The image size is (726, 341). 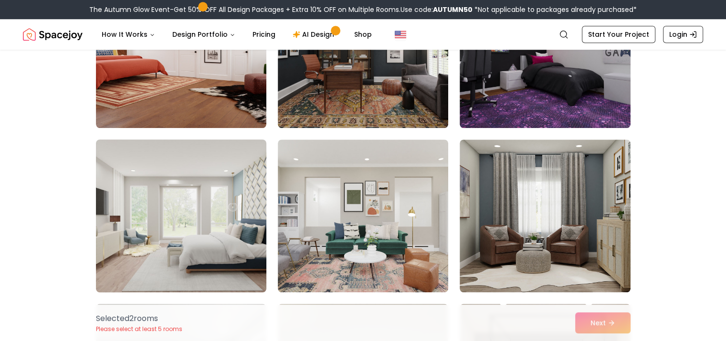 What do you see at coordinates (363, 34) in the screenshot?
I see `nav: Global` at bounding box center [363, 34].